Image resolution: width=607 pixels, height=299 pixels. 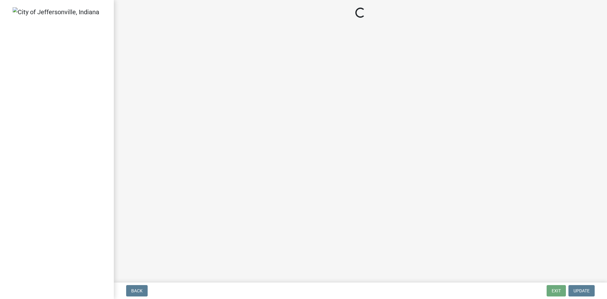 I want to click on span: Back, so click(x=137, y=291).